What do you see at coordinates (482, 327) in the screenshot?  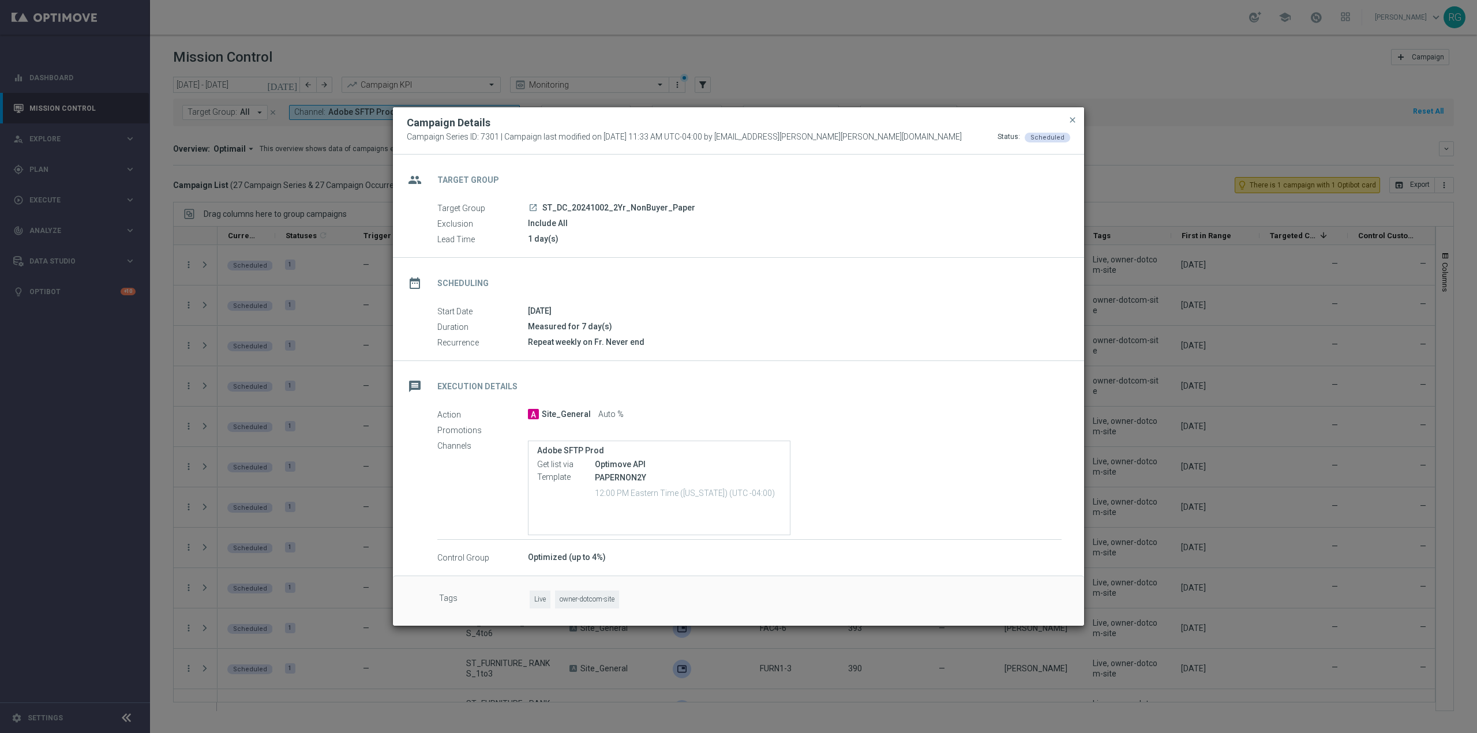 I see `label: Duration` at bounding box center [482, 327].